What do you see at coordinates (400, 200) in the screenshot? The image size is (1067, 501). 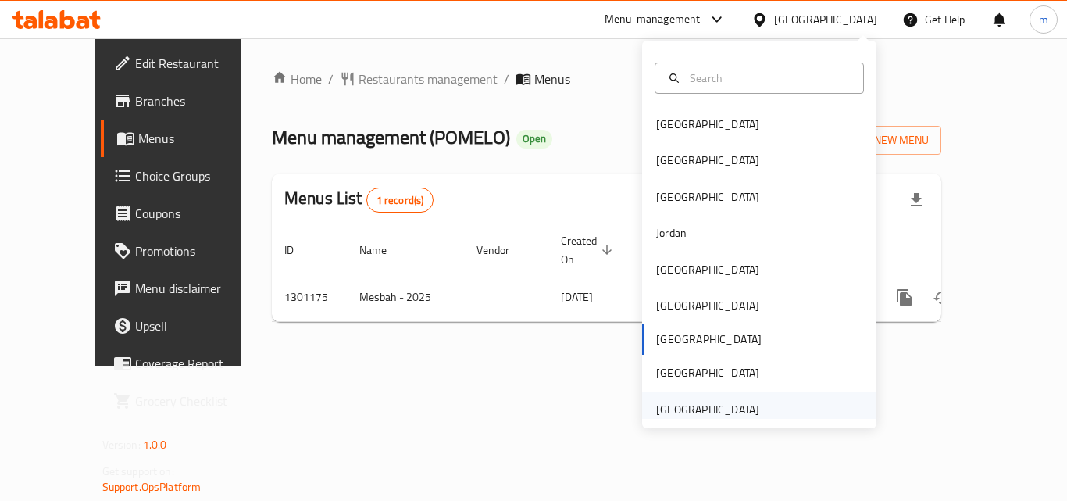 I see `div: Total records count` at bounding box center [400, 200].